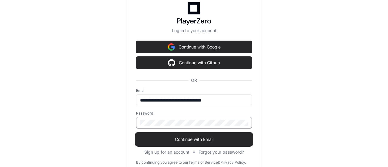 The image size is (388, 167). Describe the element at coordinates (194, 80) in the screenshot. I see `span: OR` at that location.